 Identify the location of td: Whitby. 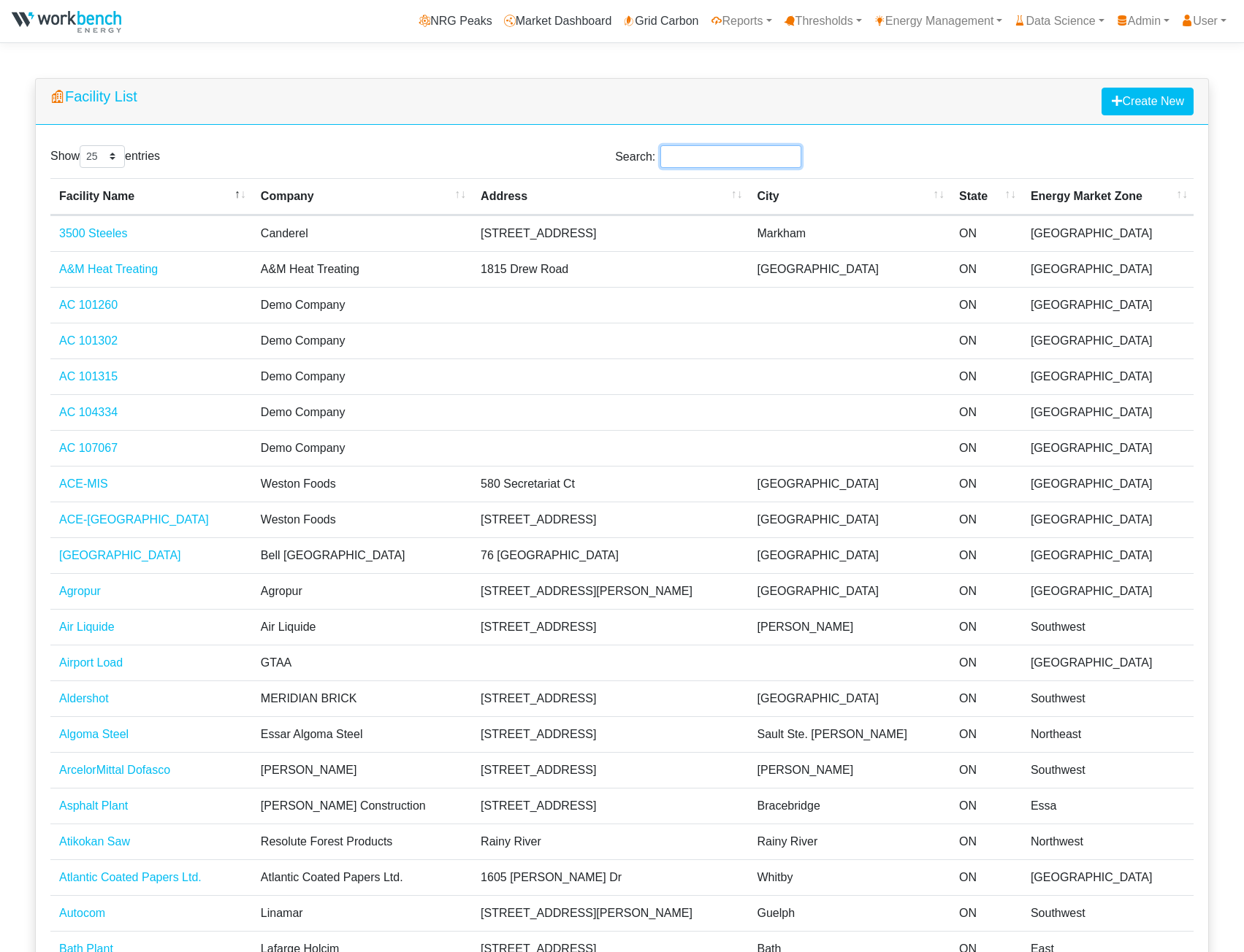
(850, 877).